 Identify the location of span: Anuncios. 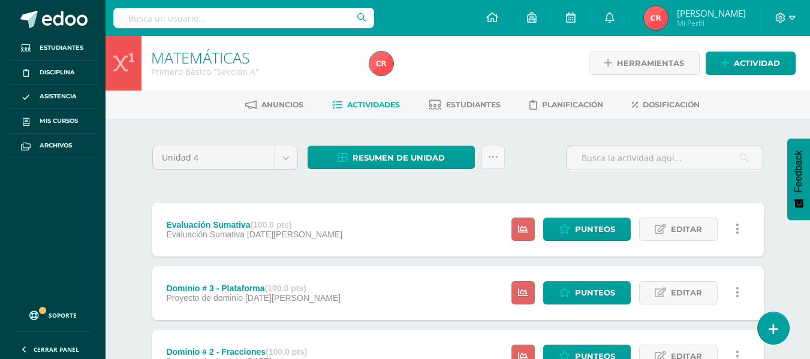
(282, 104).